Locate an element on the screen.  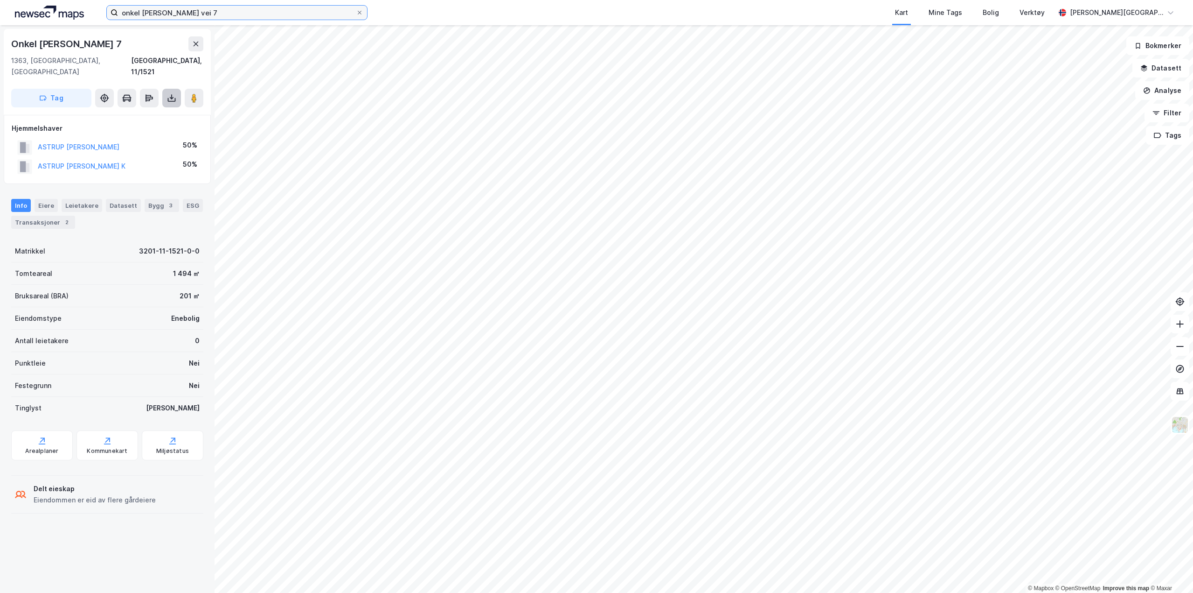
div: 3 is located at coordinates (171, 205).